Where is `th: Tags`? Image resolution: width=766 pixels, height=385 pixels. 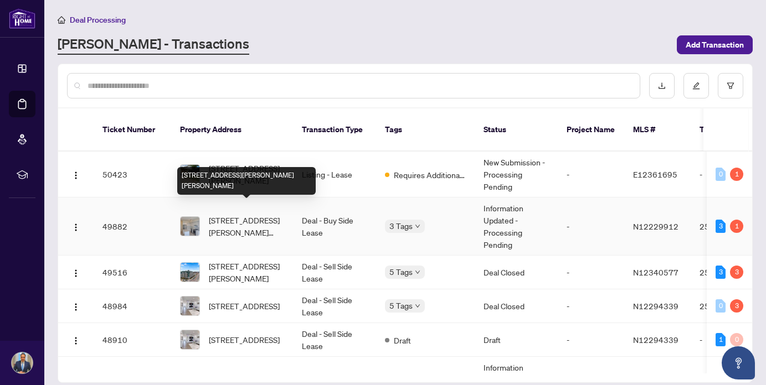 th: Tags is located at coordinates (425, 130).